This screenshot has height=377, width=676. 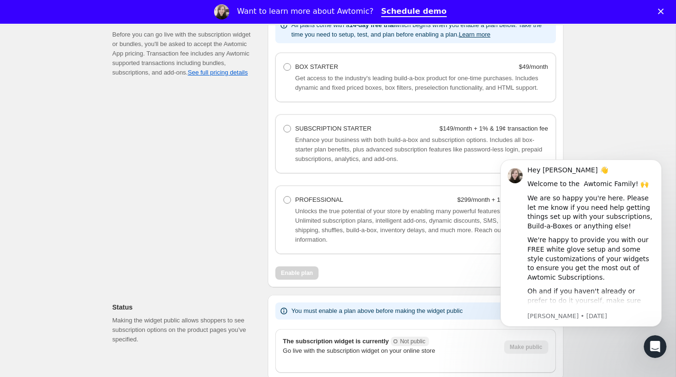 I want to click on span: SUBSCRIPTION STARTER, so click(x=333, y=128).